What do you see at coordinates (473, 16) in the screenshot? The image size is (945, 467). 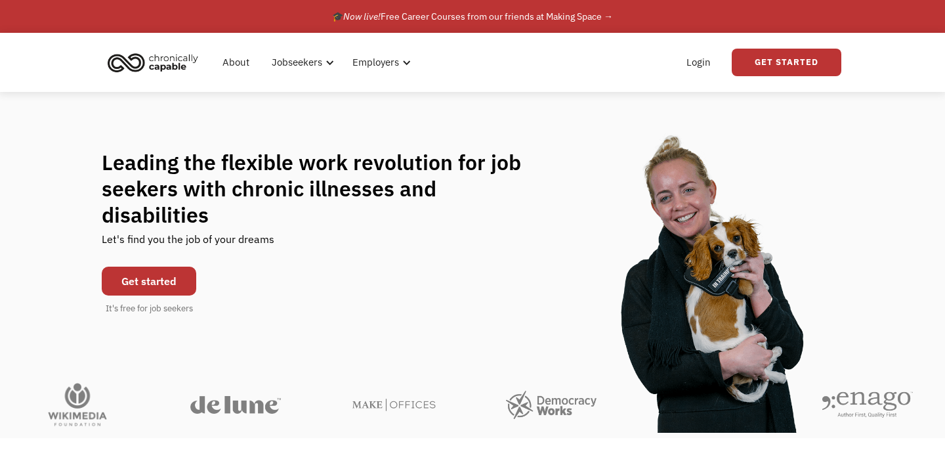 I see `div: 🎓 Free Career Courses from our friends at Making Space →` at bounding box center [473, 16].